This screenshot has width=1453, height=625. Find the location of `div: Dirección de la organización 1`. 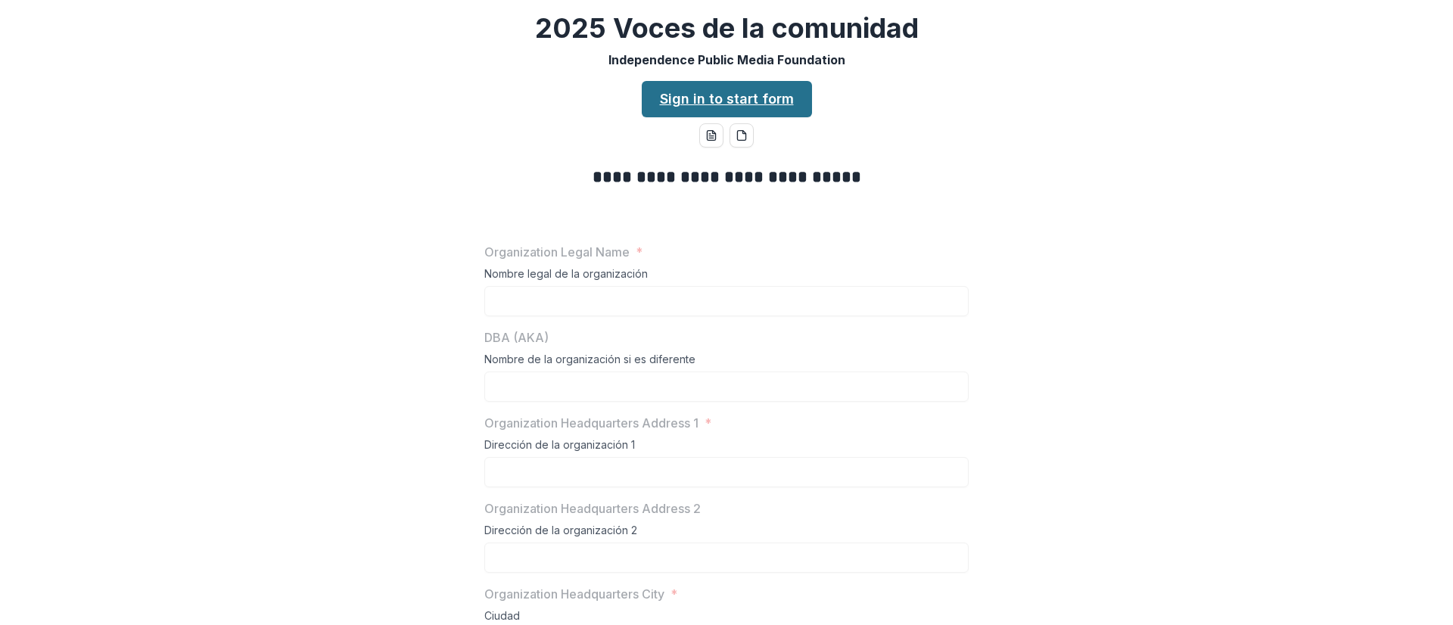

div: Dirección de la organización 1 is located at coordinates (727, 447).